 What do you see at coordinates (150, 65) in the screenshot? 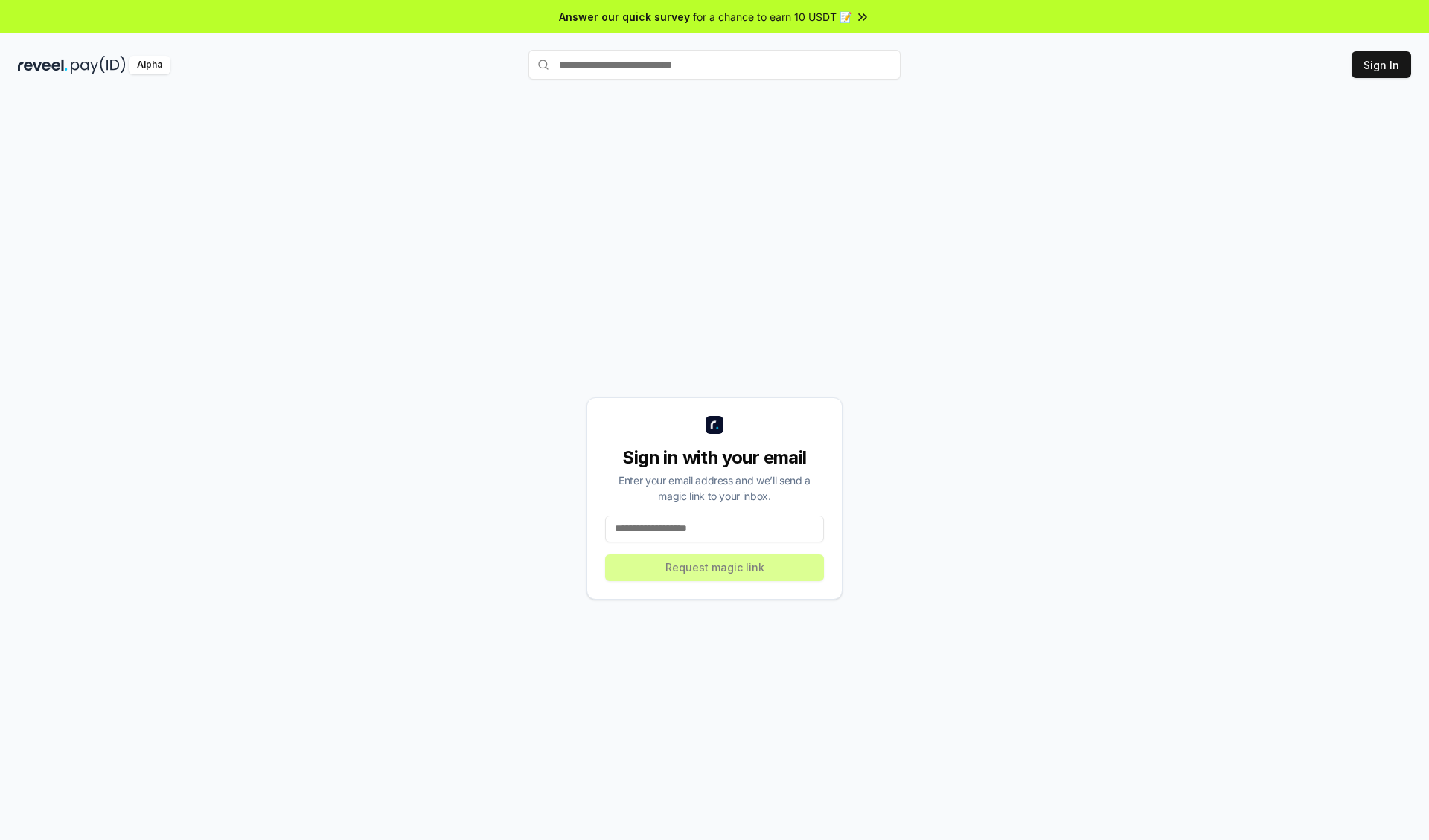
I see `div: Alpha` at bounding box center [150, 65].